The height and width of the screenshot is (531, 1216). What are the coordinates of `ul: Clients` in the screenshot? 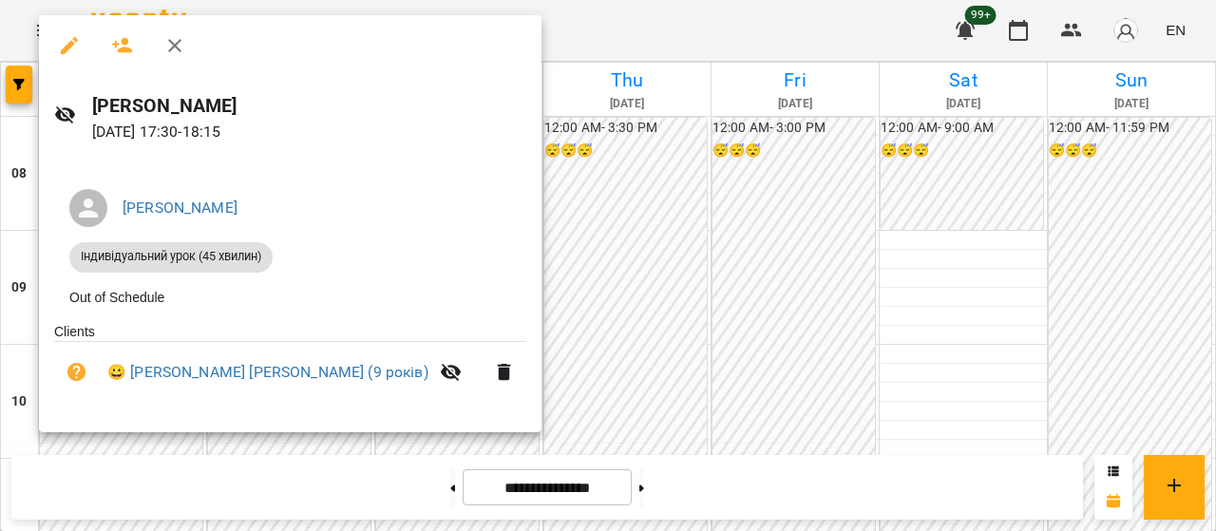 It's located at (290, 366).